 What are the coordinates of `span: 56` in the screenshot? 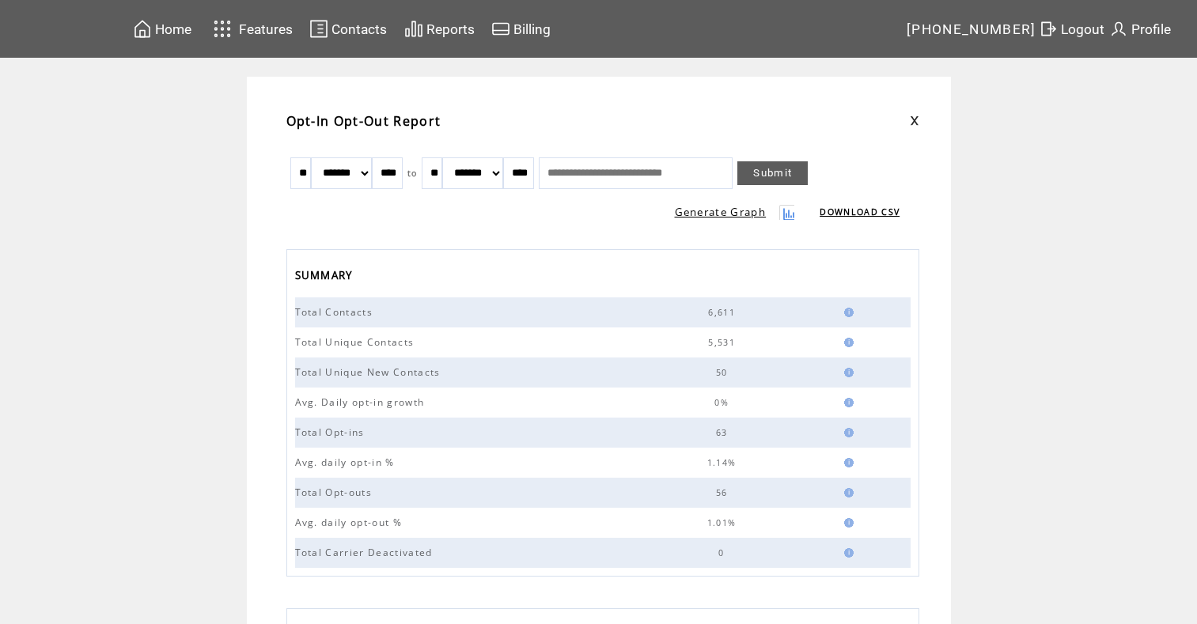 It's located at (724, 493).